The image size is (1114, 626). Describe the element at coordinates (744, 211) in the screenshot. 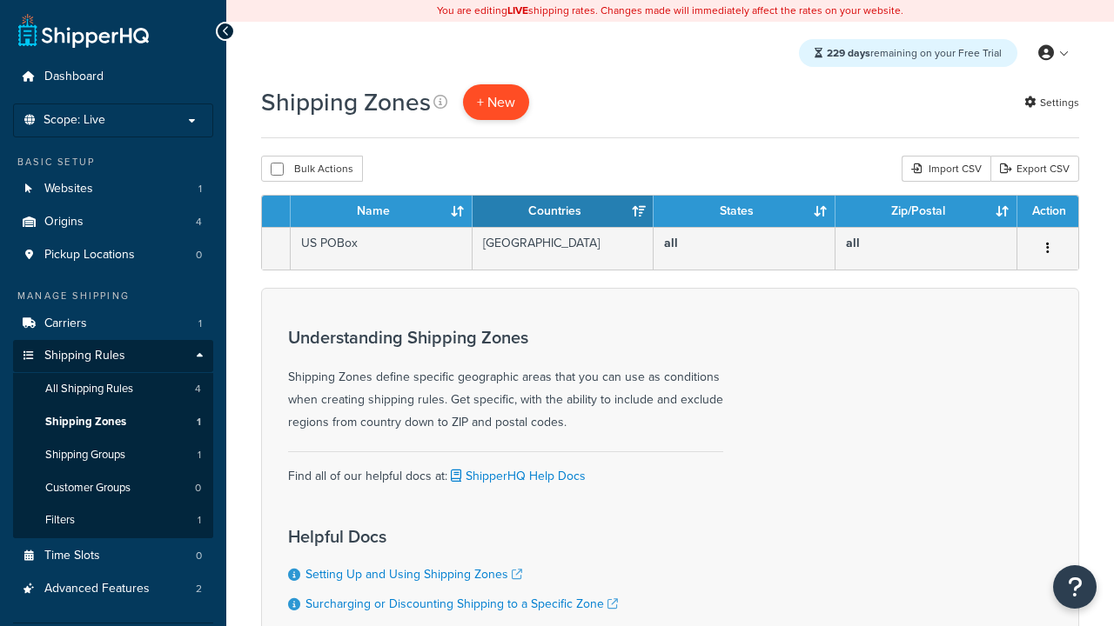

I see `th: States: activate to sort column ascending` at that location.